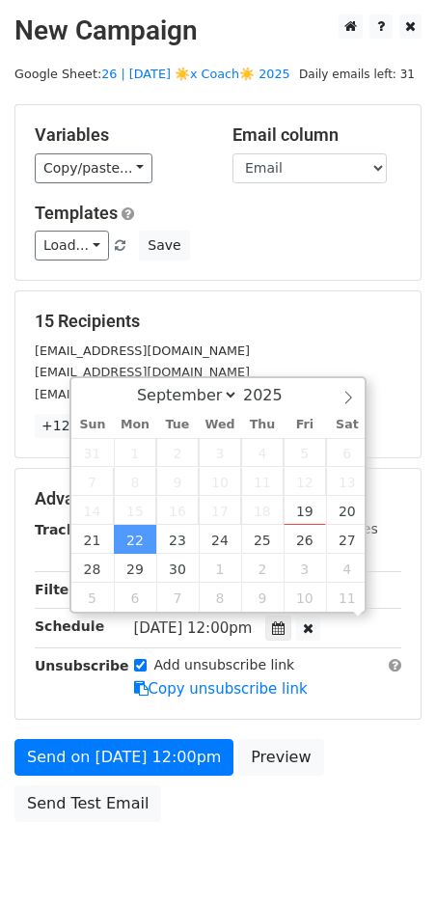  Describe the element at coordinates (93, 539) in the screenshot. I see `span: September 21, 2025` at that location.